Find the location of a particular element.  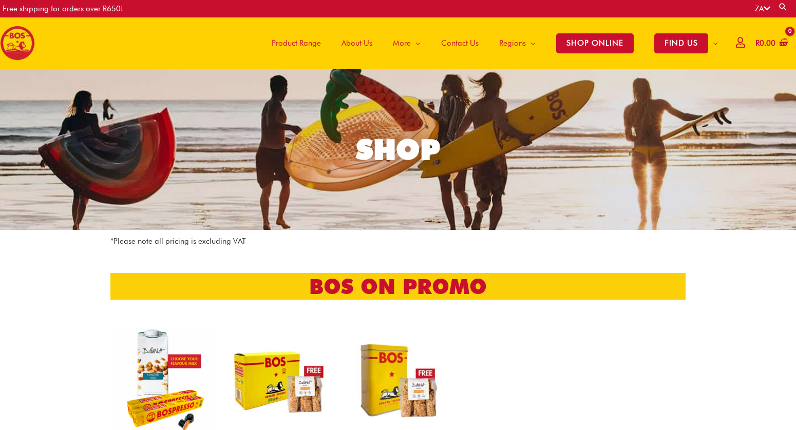

span: About Us is located at coordinates (357, 43).